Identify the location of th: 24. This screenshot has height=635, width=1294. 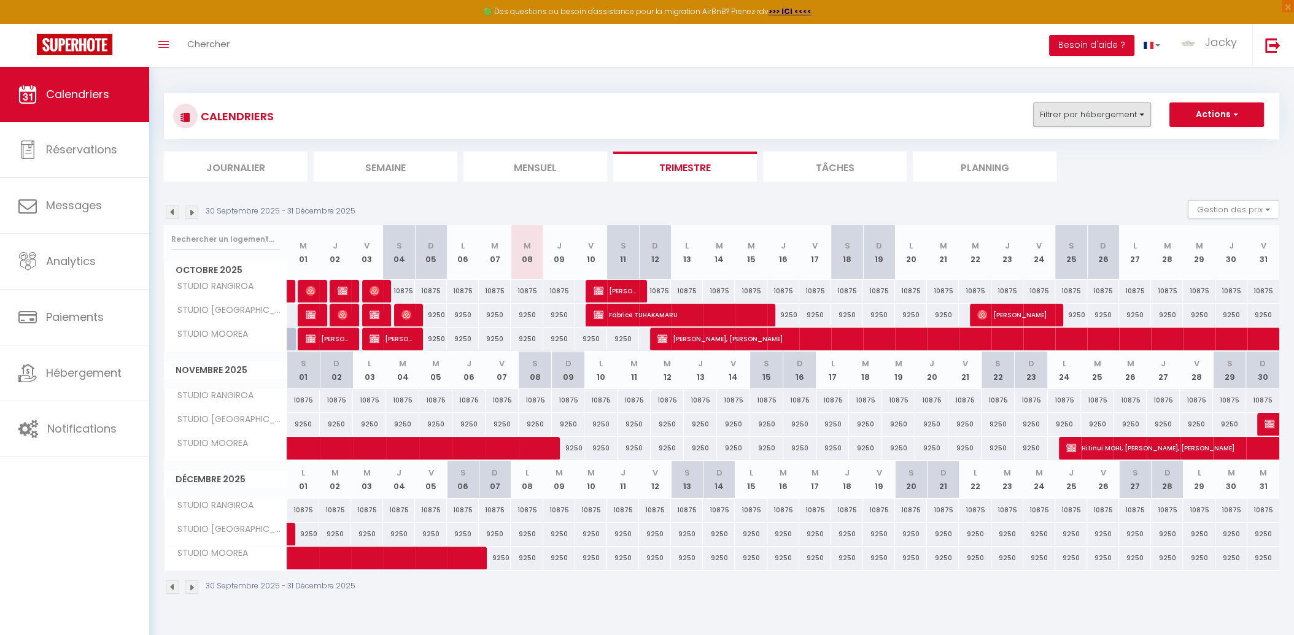
(1039, 252).